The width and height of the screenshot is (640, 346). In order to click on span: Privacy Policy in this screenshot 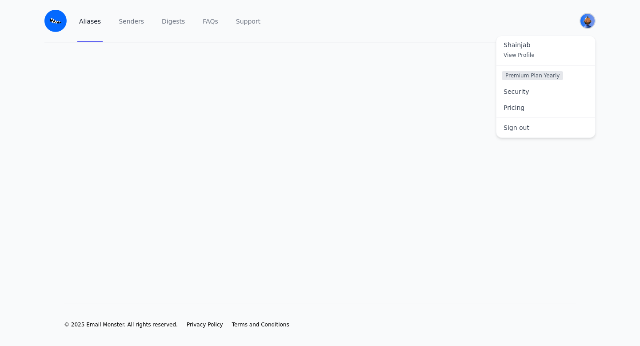, I will do `click(205, 324)`.